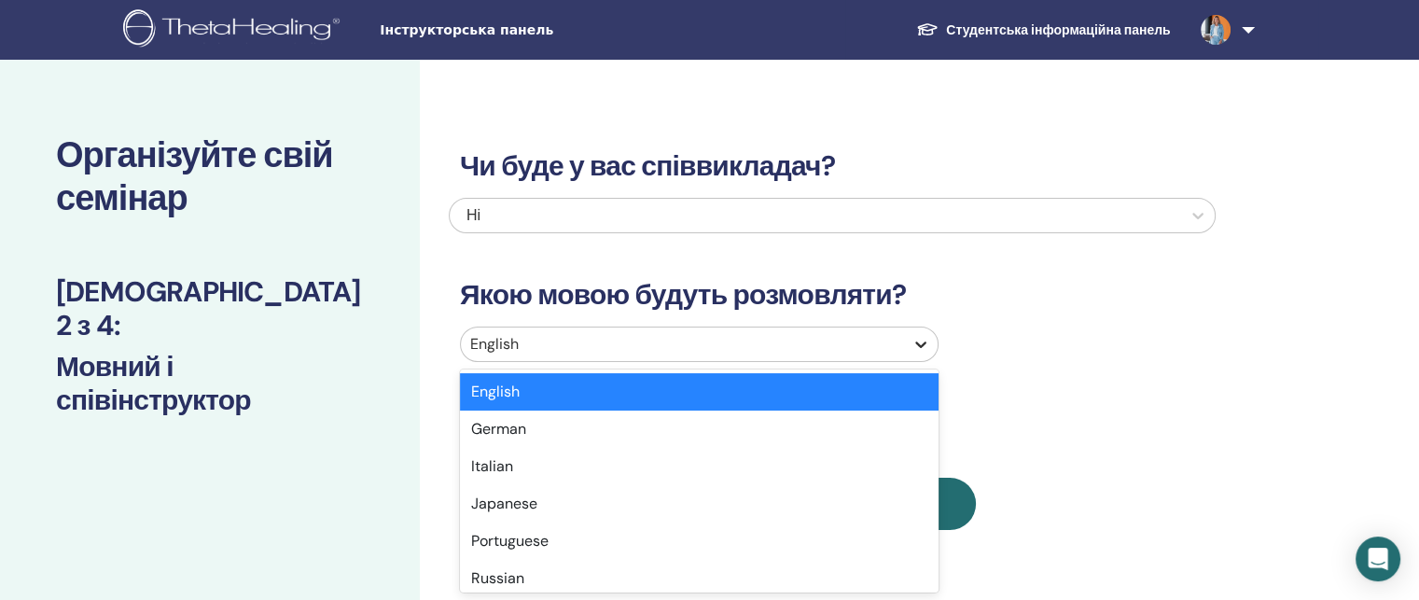 This screenshot has height=600, width=1419. Describe the element at coordinates (927, 29) in the screenshot. I see `img: graduation-cap-white.svg` at that location.